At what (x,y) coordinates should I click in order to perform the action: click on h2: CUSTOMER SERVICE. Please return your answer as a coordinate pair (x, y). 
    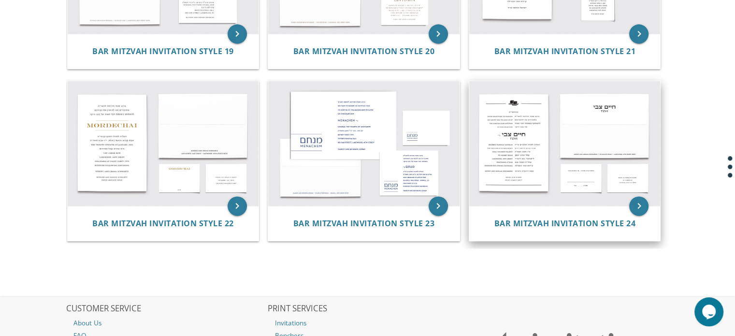
    Looking at the image, I should click on (166, 309).